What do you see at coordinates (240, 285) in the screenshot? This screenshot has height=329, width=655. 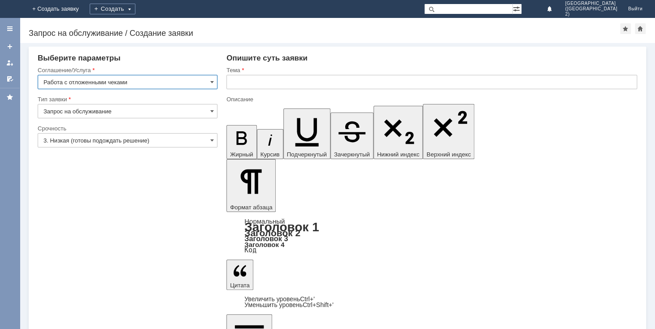 I see `span: Цитата` at bounding box center [240, 285].